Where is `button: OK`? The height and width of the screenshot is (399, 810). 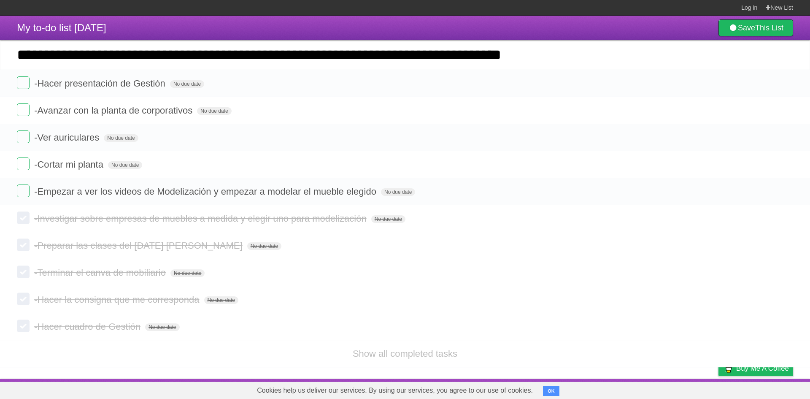 button: OK is located at coordinates (551, 391).